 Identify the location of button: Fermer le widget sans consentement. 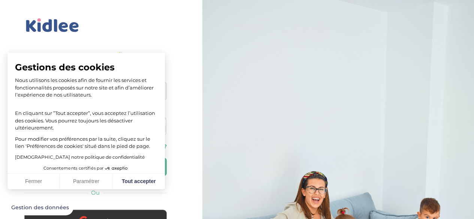
(40, 208).